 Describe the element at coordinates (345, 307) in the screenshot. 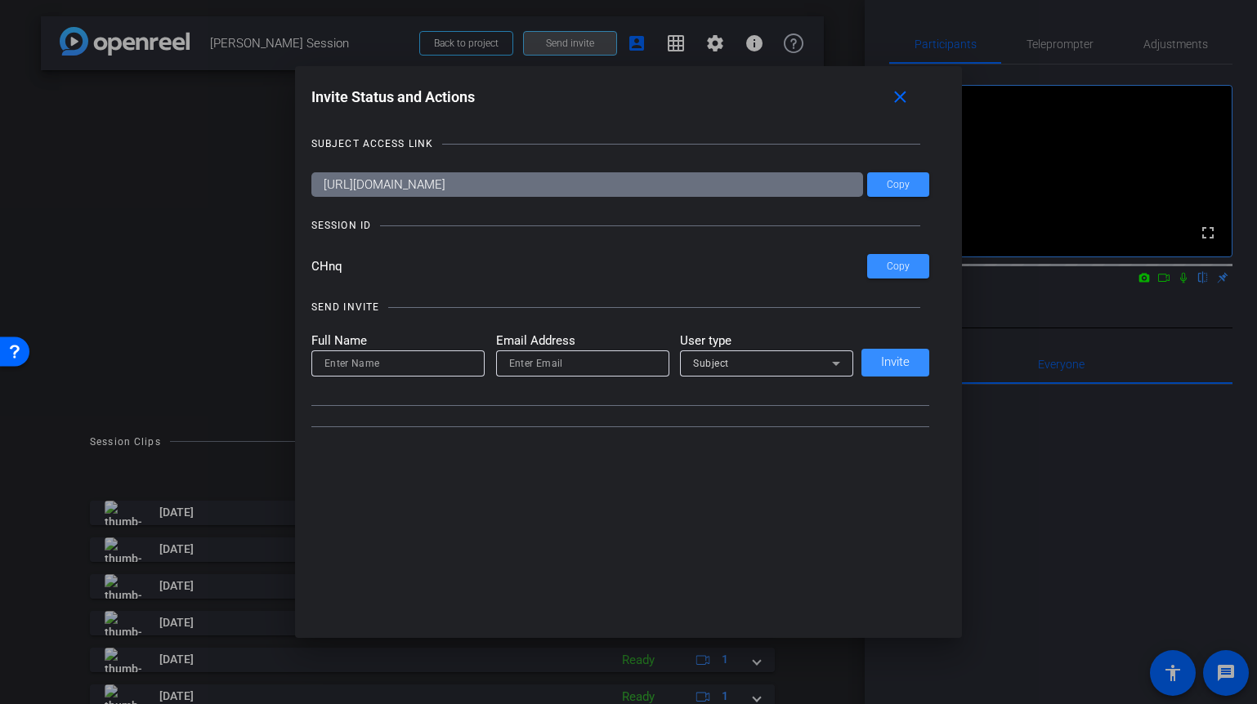

I see `div: SEND INVITE` at that location.